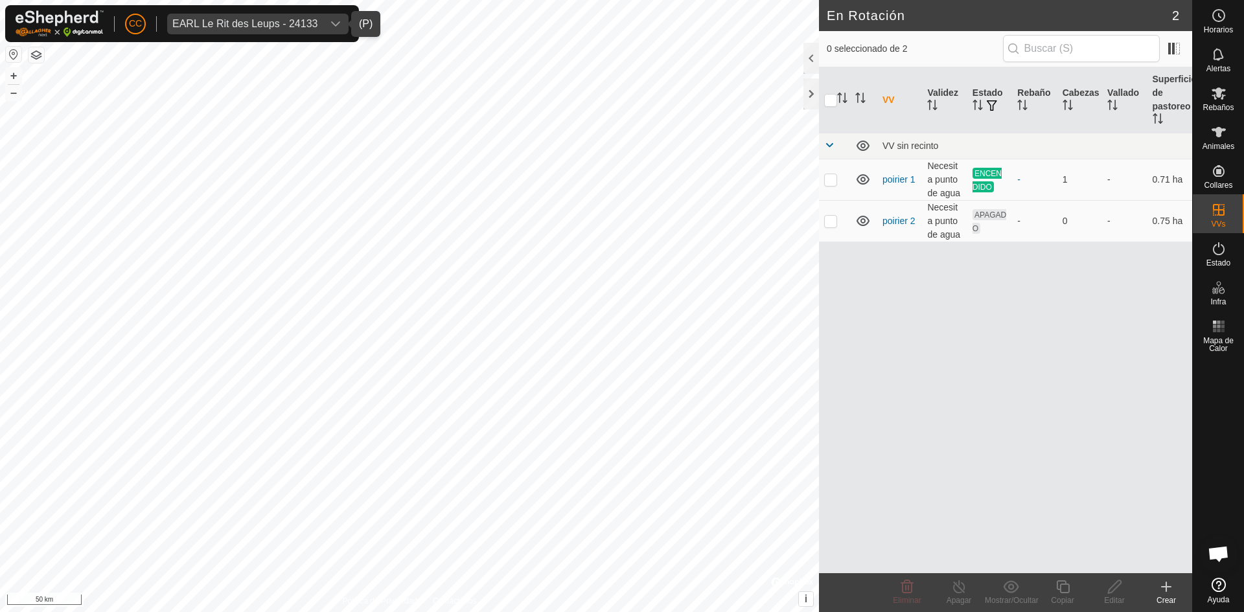 The height and width of the screenshot is (612, 1244). I want to click on div: Apagar, so click(959, 601).